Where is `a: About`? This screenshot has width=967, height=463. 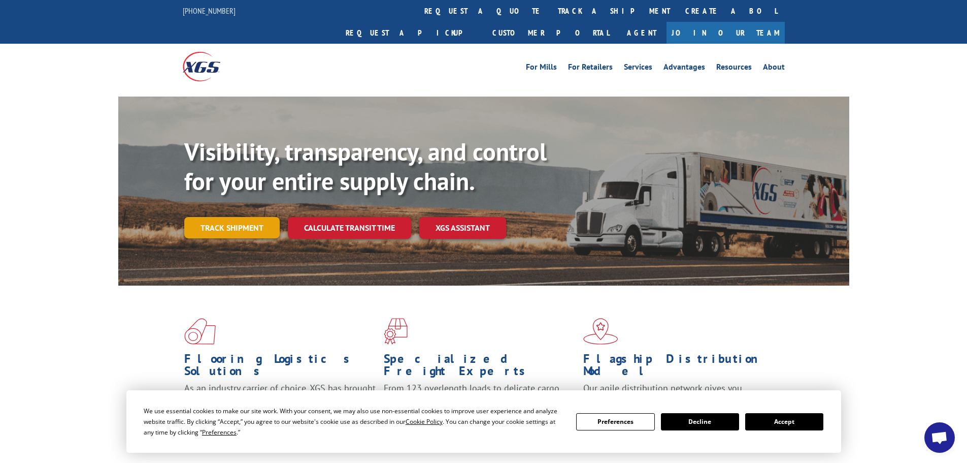 a: About is located at coordinates (774, 69).